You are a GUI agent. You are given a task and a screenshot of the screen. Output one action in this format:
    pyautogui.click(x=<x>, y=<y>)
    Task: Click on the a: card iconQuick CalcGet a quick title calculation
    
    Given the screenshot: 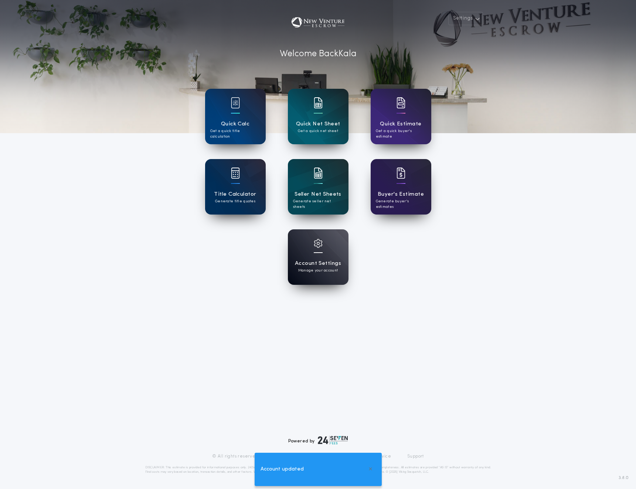 What is the action you would take?
    pyautogui.click(x=235, y=116)
    